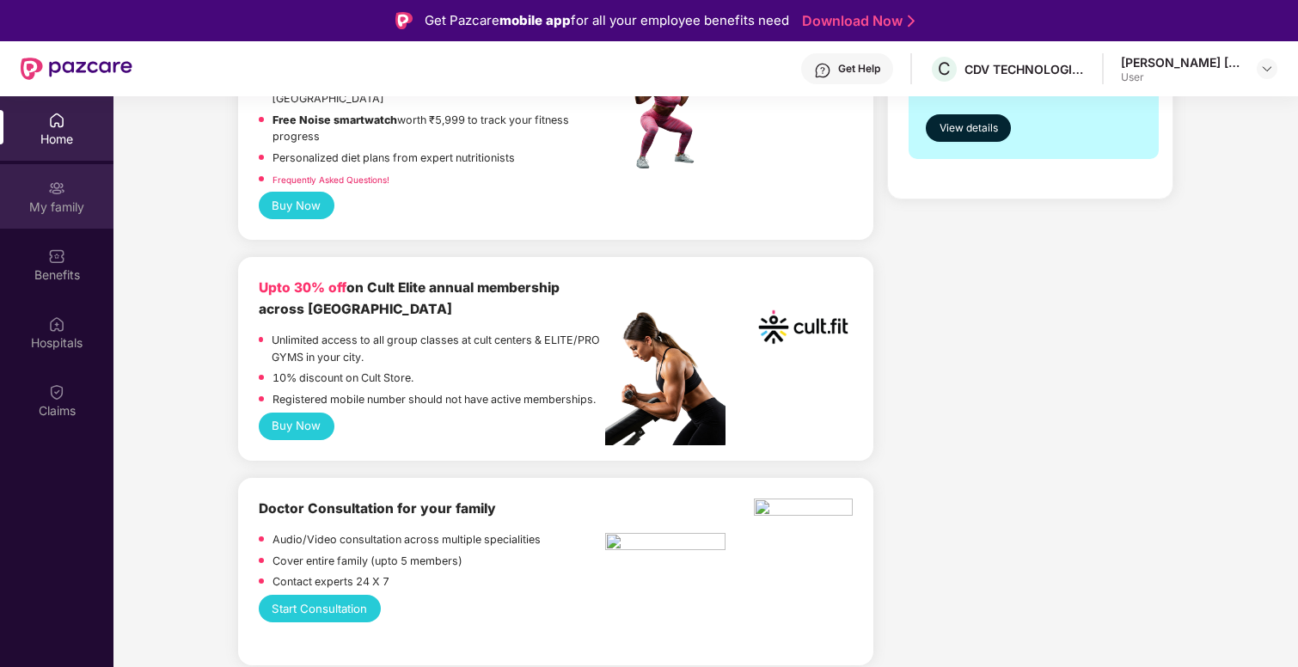 This screenshot has height=667, width=1298. Describe the element at coordinates (343, 378) in the screenshot. I see `p: 10% discount on Cult Store.` at that location.